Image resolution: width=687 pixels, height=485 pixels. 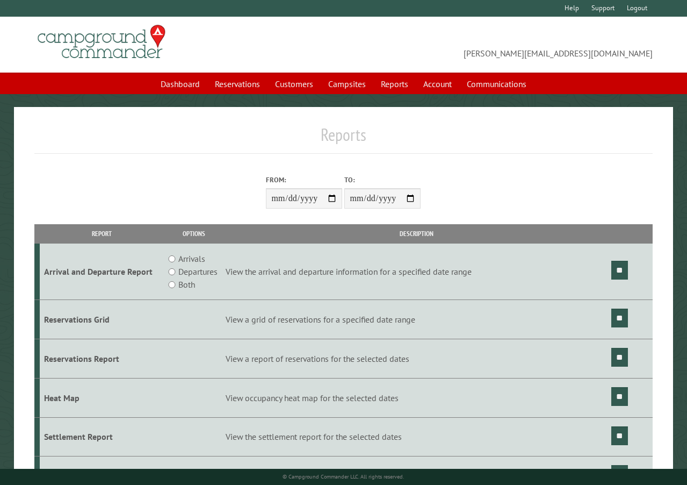 What do you see at coordinates (417, 233) in the screenshot?
I see `th: Description` at bounding box center [417, 233].